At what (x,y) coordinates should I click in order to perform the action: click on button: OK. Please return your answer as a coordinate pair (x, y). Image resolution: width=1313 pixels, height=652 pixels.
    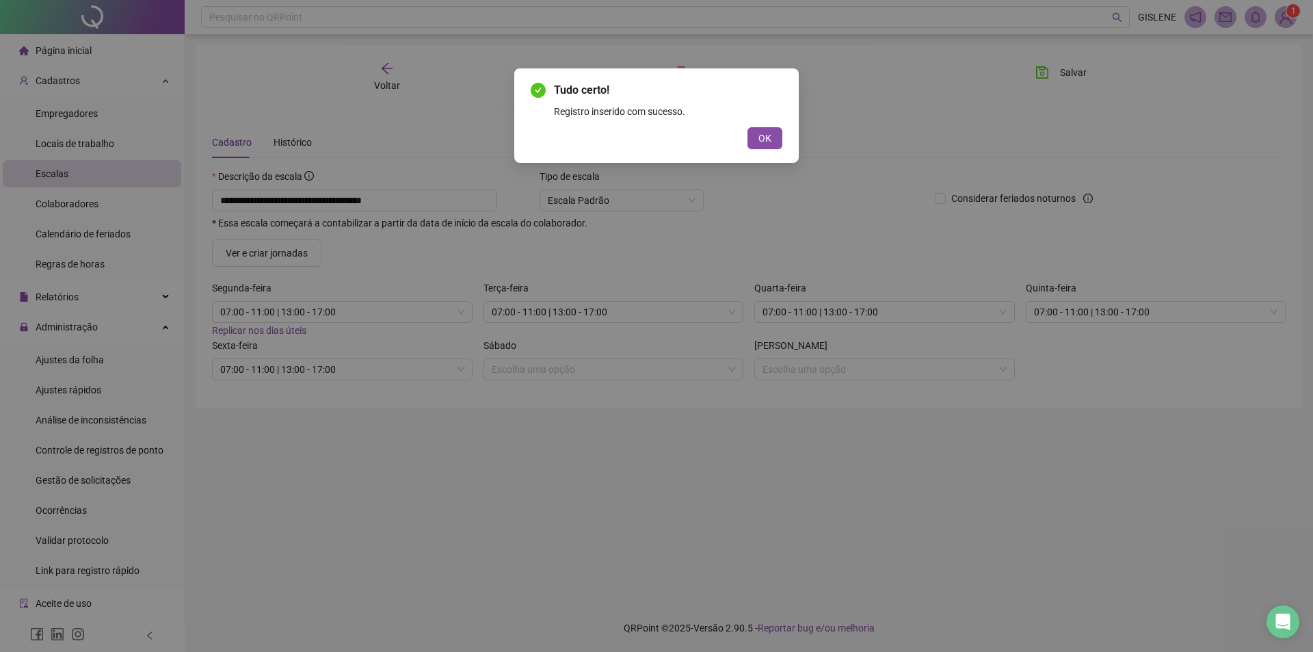
    Looking at the image, I should click on (765, 138).